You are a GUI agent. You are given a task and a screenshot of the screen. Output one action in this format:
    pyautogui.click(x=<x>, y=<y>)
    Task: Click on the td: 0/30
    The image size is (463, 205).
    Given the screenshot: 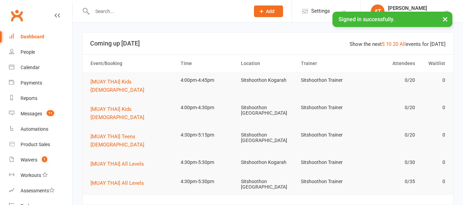 What is the action you would take?
    pyautogui.click(x=388, y=162)
    